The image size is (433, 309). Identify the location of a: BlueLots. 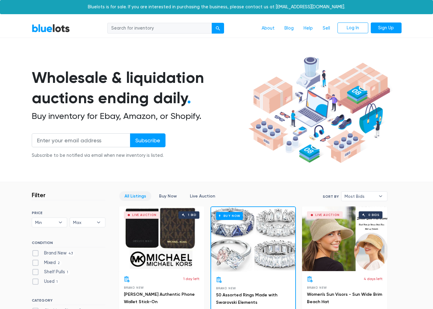
(51, 28).